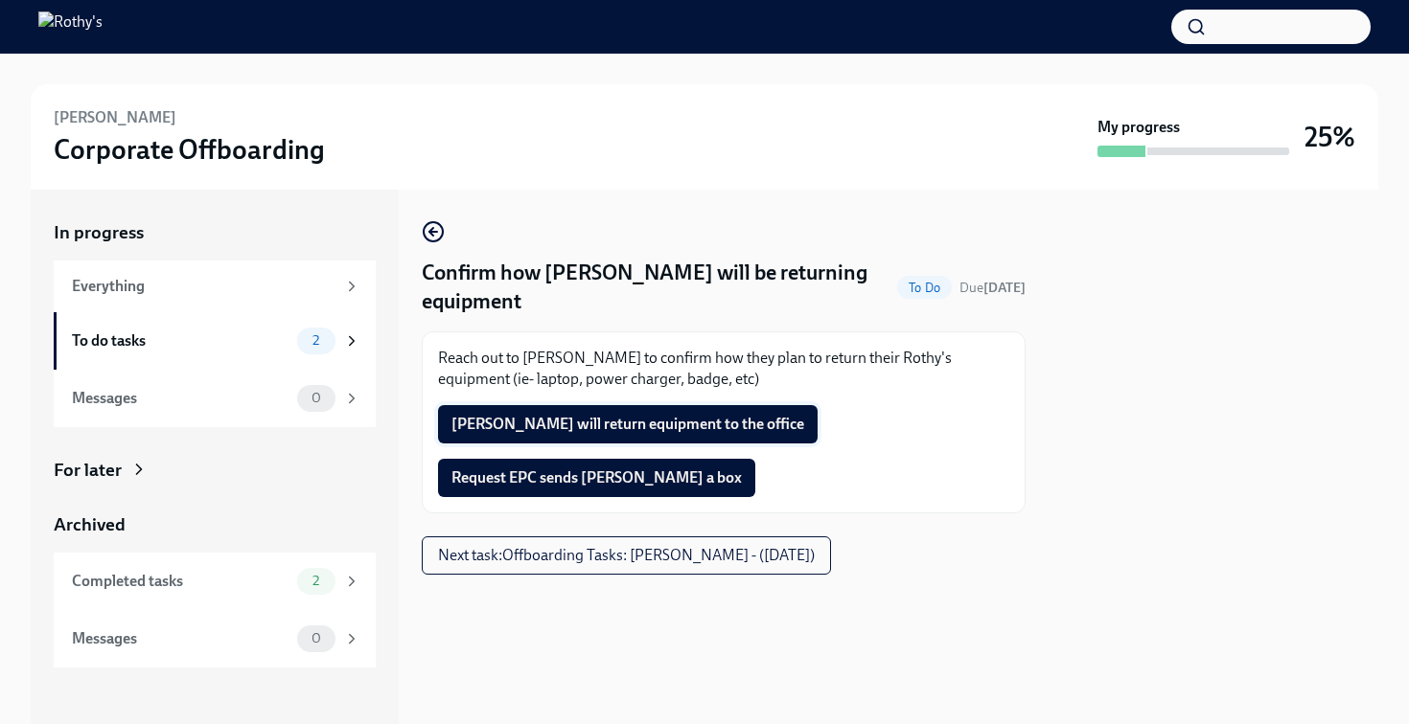 This screenshot has width=1409, height=724. I want to click on div: Completed tasks, so click(180, 582).